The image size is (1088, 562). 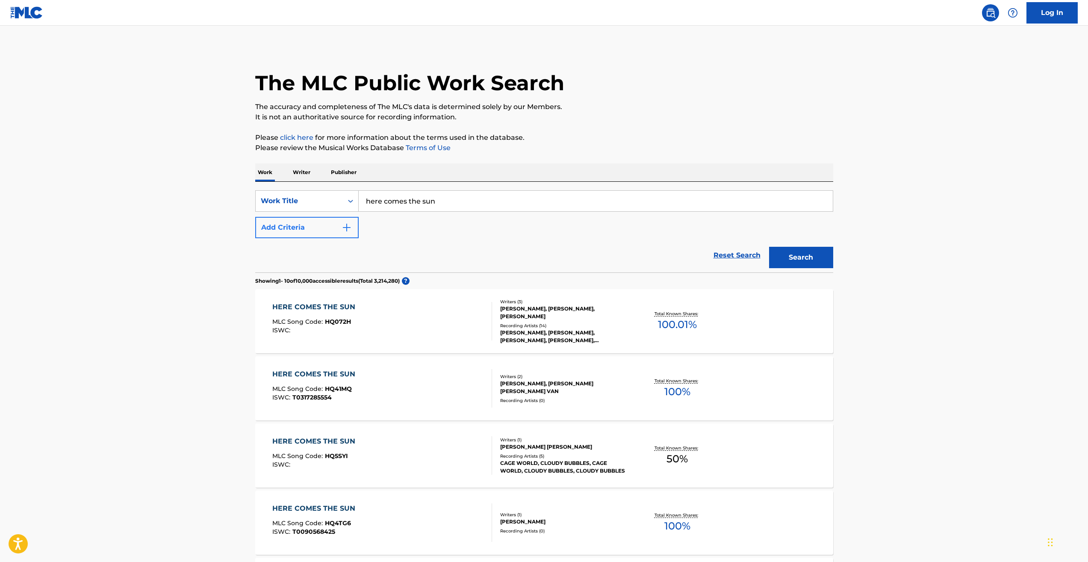 I want to click on span: T0317285554, so click(x=312, y=397).